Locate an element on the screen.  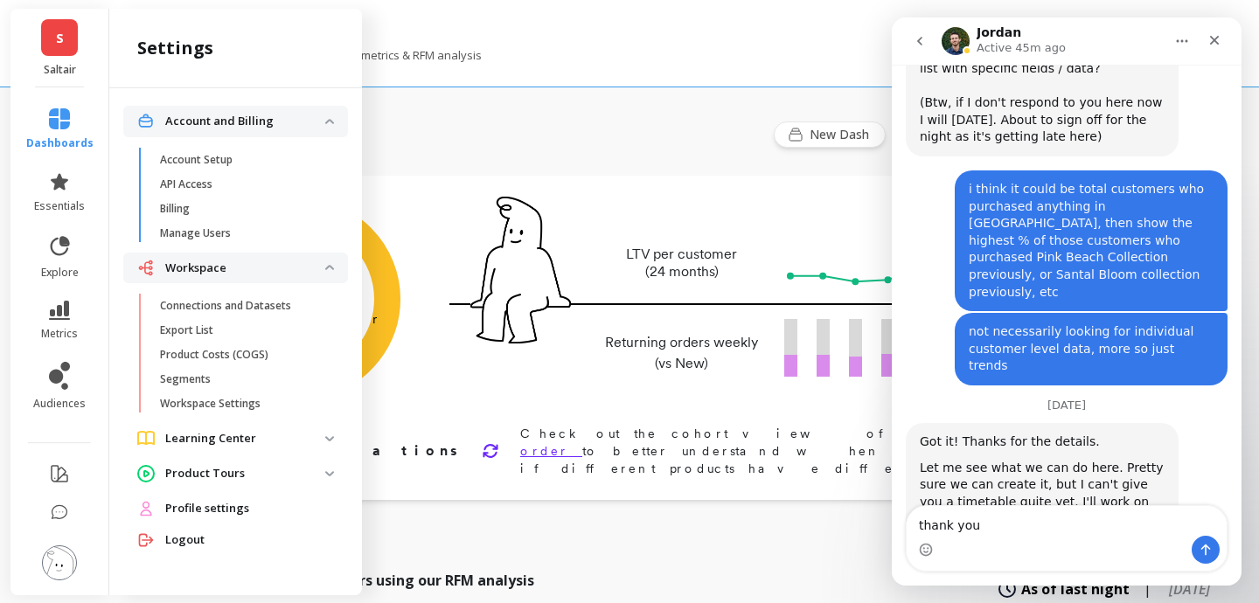
h1: Jordan is located at coordinates (107, 15).